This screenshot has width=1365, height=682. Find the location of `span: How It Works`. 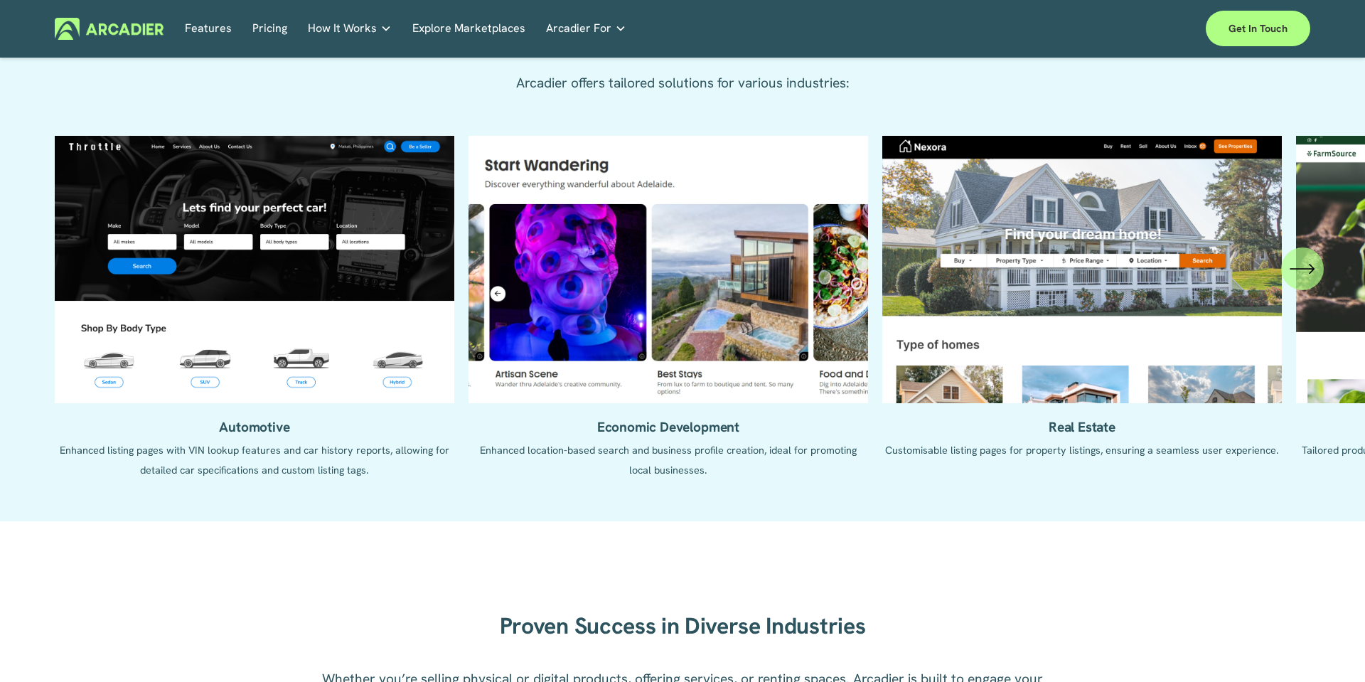

span: How It Works is located at coordinates (342, 28).